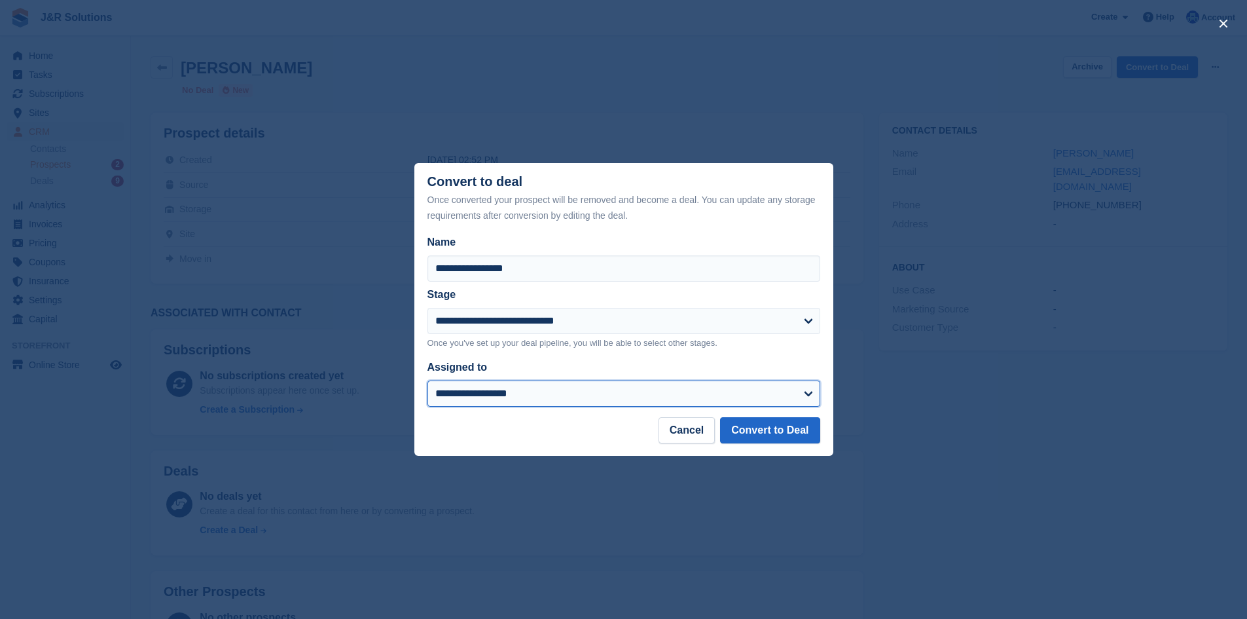 The height and width of the screenshot is (619, 1247). What do you see at coordinates (687, 430) in the screenshot?
I see `button: Cancel` at bounding box center [687, 430].